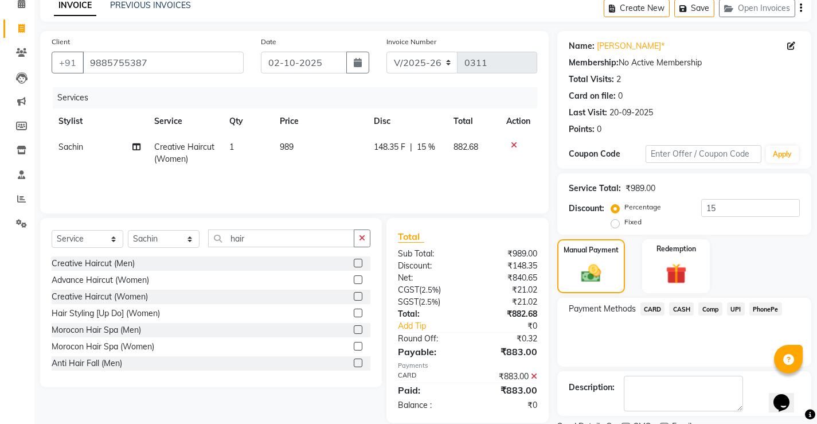  I want to click on span: 148.35 F, so click(389, 147).